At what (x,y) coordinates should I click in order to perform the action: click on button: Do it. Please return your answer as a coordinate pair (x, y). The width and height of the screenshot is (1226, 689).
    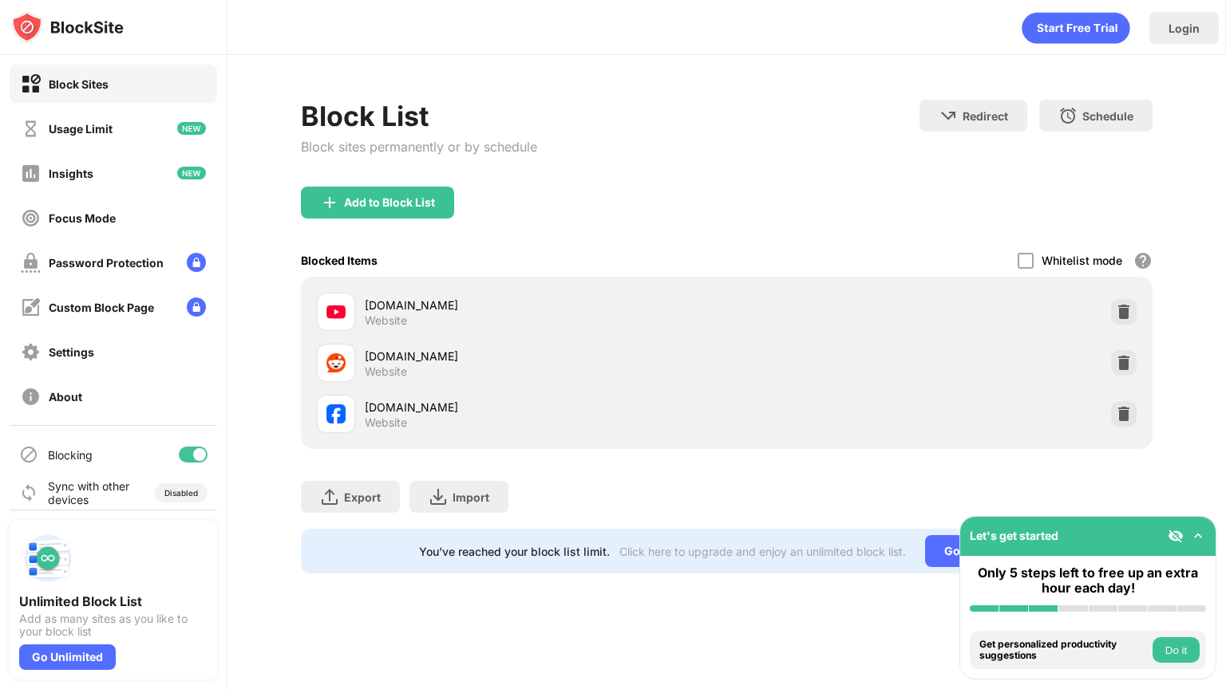
    Looking at the image, I should click on (1175, 650).